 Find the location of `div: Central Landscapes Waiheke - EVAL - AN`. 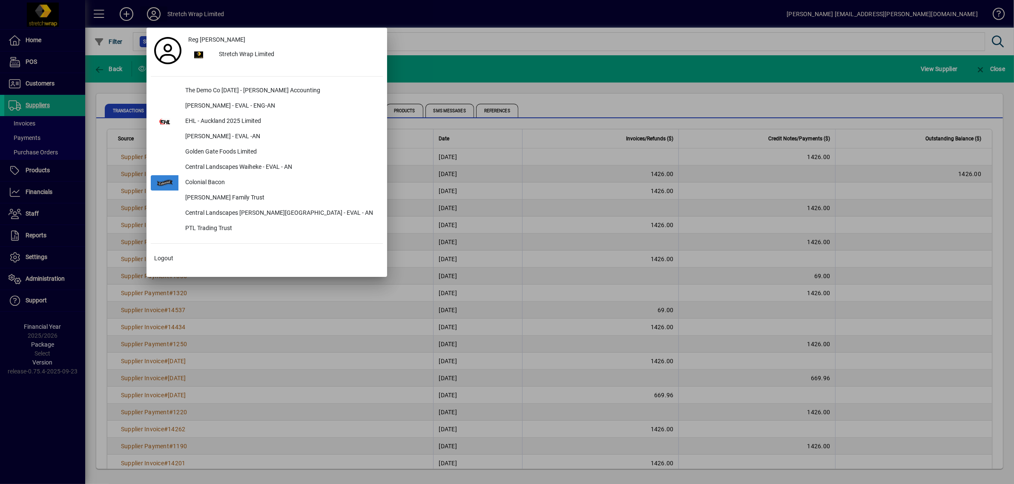

div: Central Landscapes Waiheke - EVAL - AN is located at coordinates (281, 168).